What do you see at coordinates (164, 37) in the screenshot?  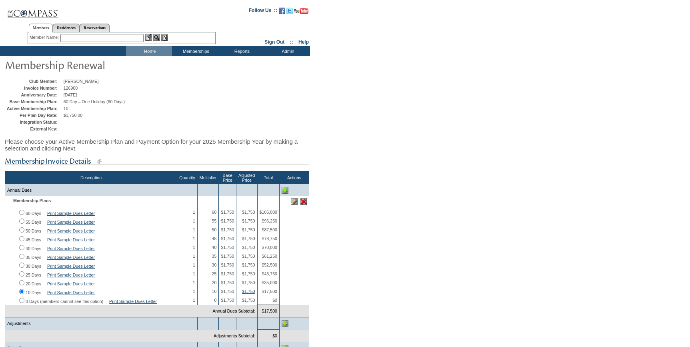 I see `img: Reservations` at bounding box center [164, 37].